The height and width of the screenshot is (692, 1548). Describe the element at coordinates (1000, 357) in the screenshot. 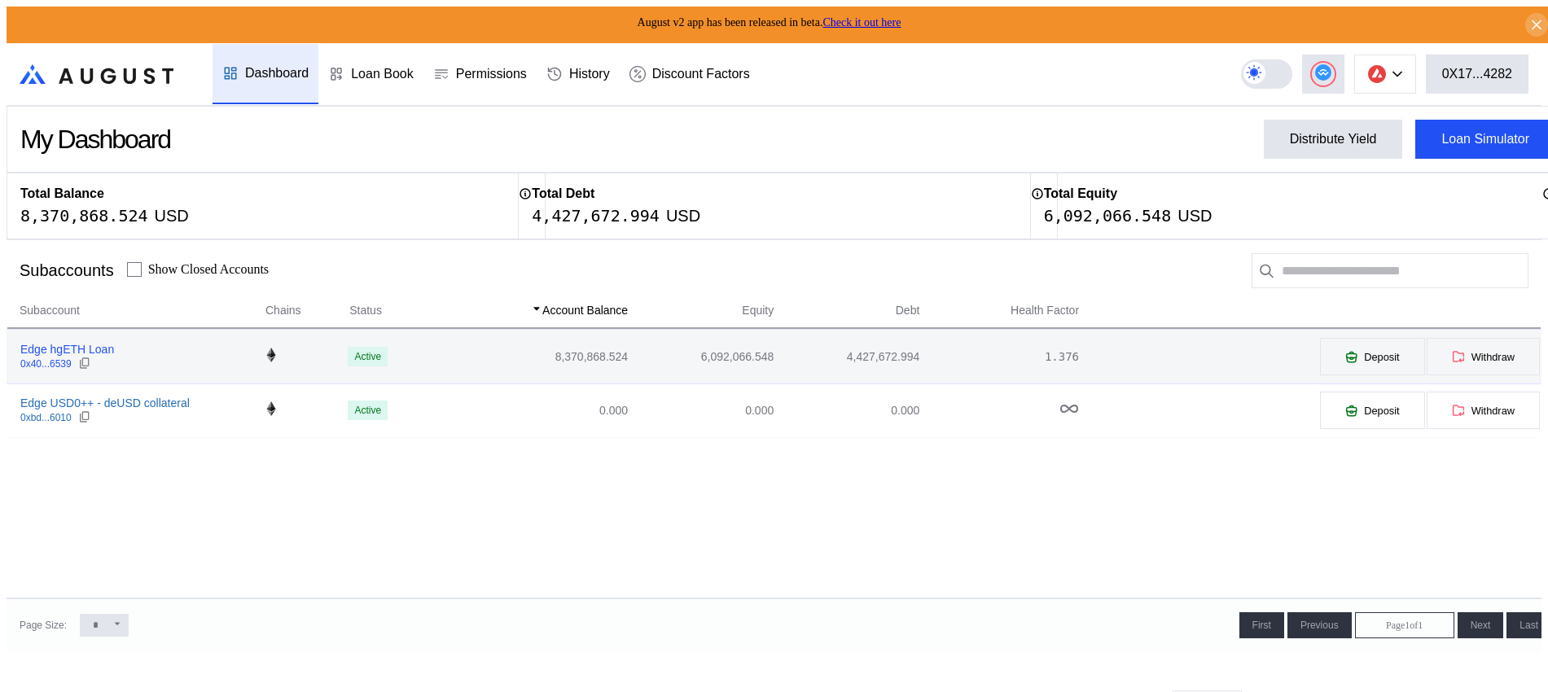

I see `td: 1.376` at that location.